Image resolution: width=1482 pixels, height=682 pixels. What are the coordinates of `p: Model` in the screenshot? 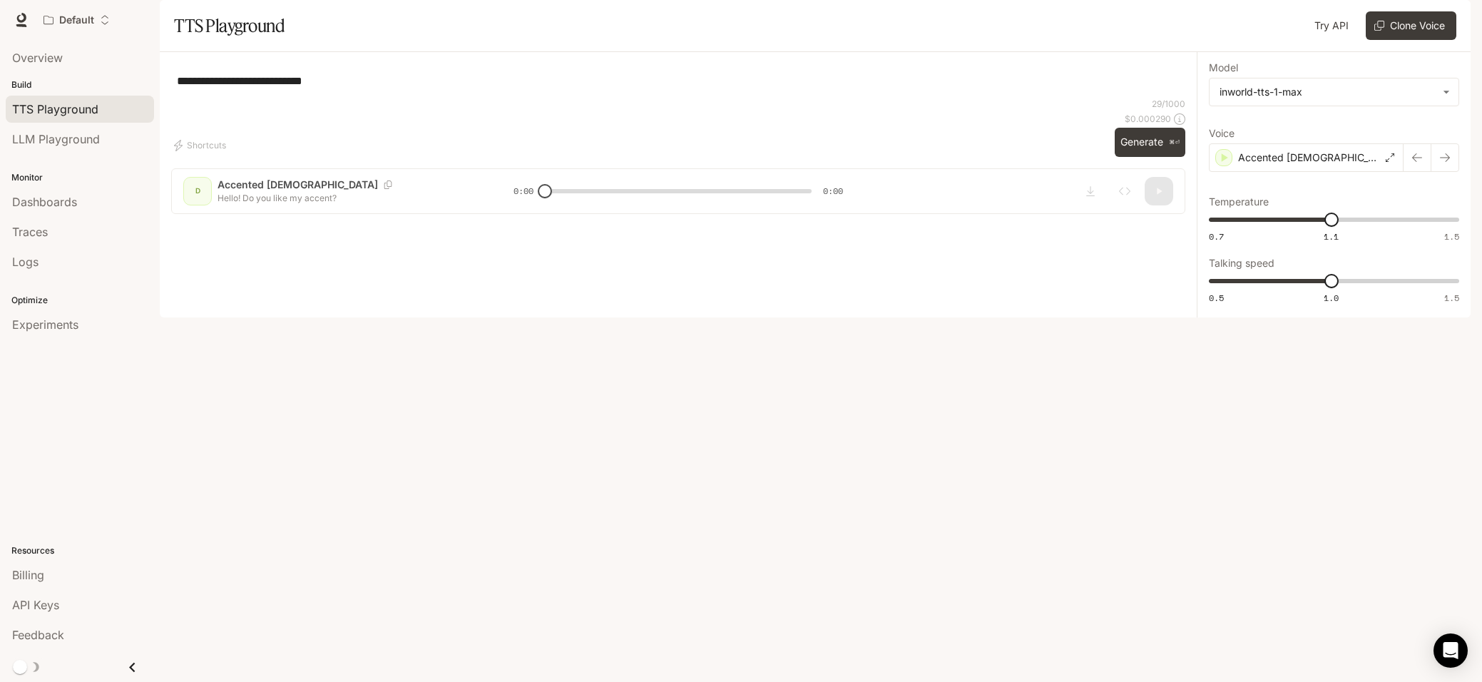 It's located at (1223, 68).